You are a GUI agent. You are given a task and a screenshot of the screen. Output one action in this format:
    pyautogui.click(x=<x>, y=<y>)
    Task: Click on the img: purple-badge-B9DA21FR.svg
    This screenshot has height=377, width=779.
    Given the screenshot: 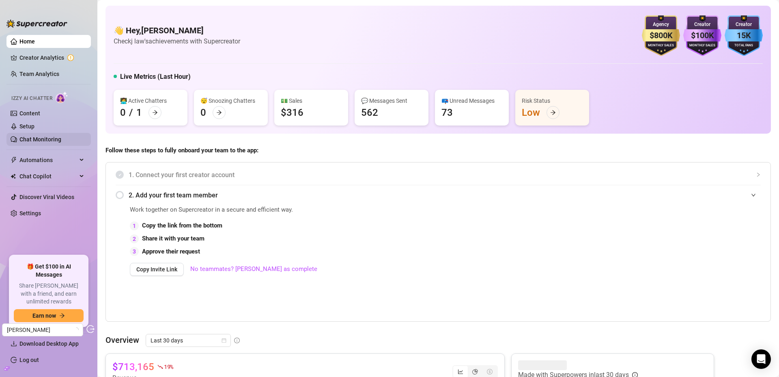 What is the action you would take?
    pyautogui.click(x=703, y=36)
    